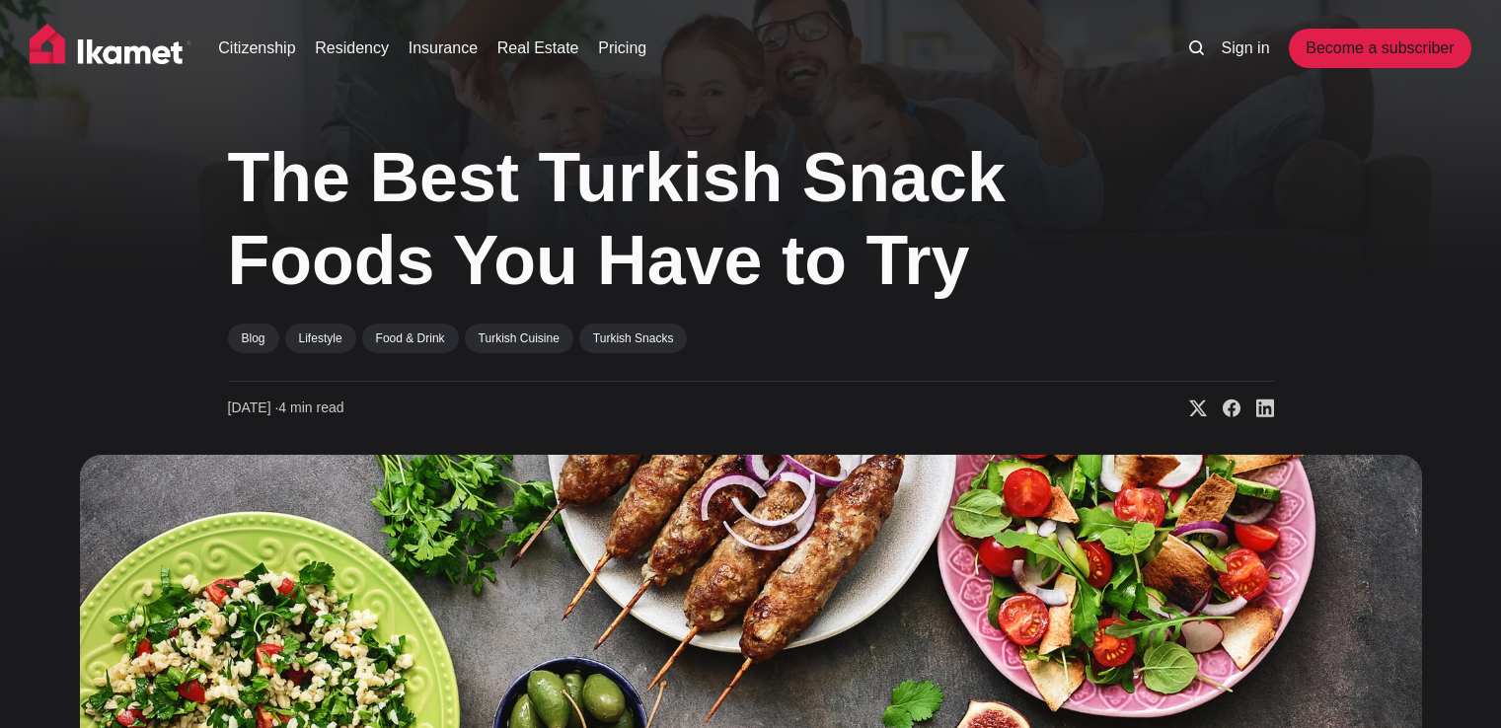 The height and width of the screenshot is (728, 1501). I want to click on a: Sign in, so click(1246, 48).